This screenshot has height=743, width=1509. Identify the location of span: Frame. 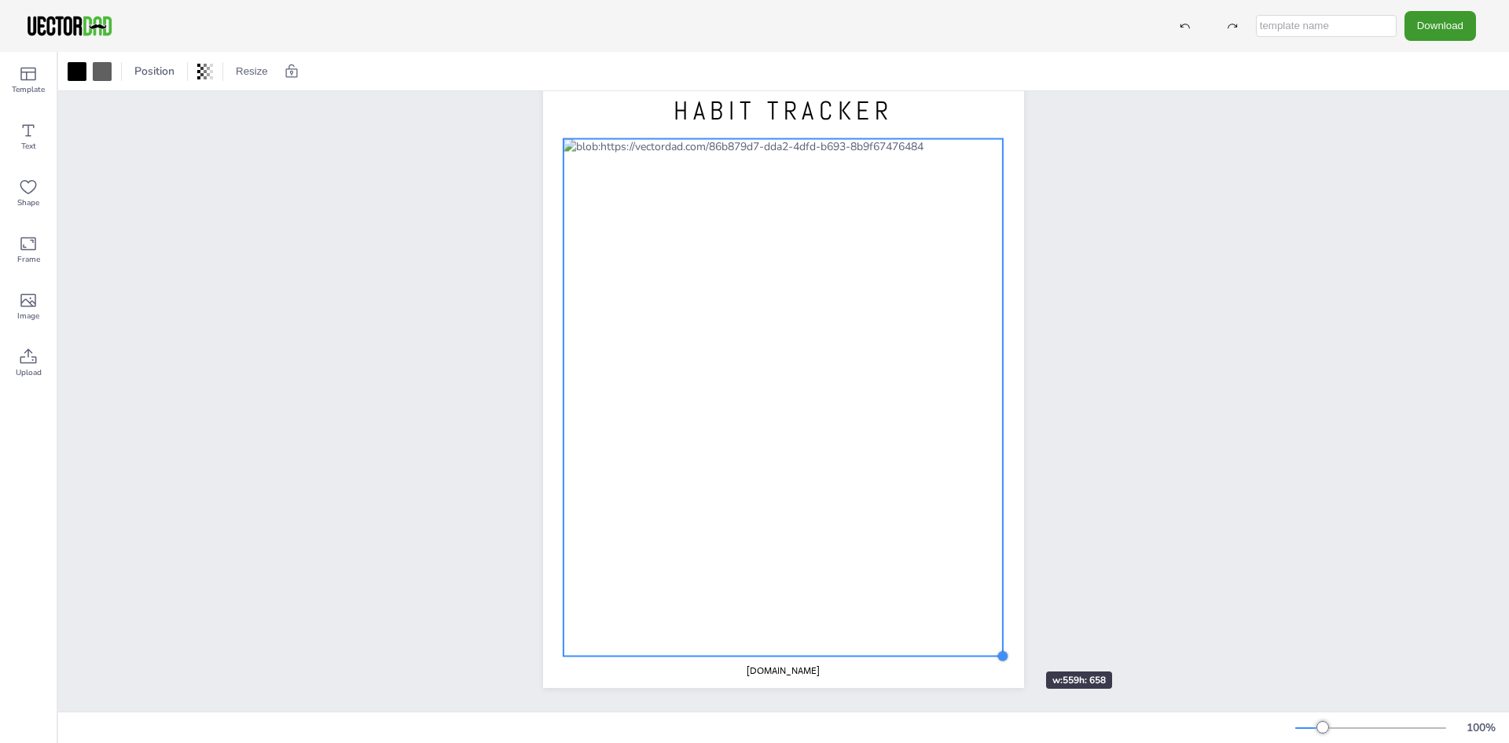
(28, 259).